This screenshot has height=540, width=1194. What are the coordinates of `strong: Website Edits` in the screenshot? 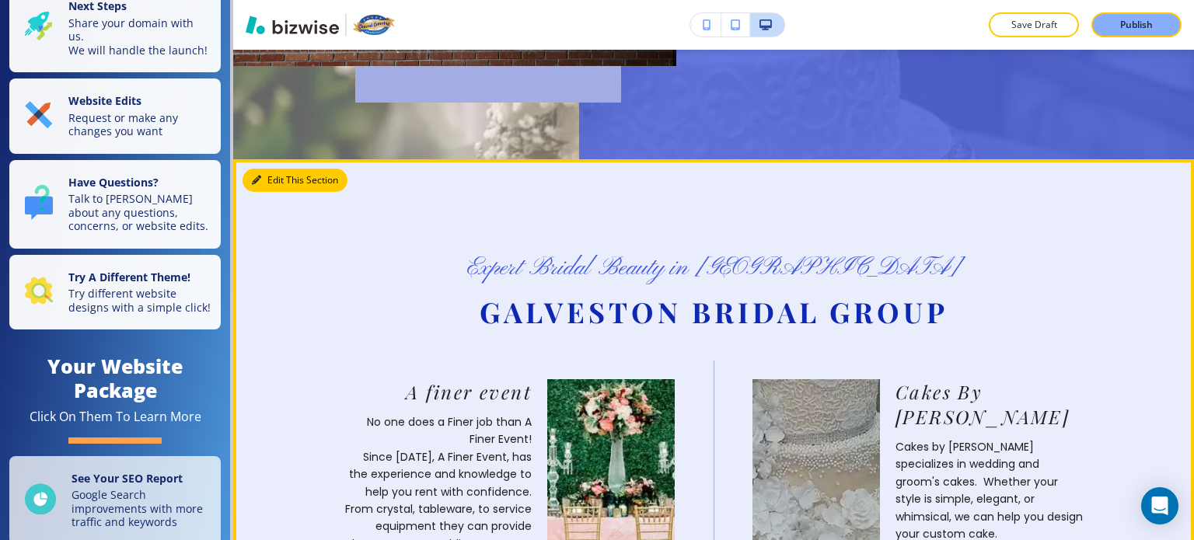 It's located at (105, 100).